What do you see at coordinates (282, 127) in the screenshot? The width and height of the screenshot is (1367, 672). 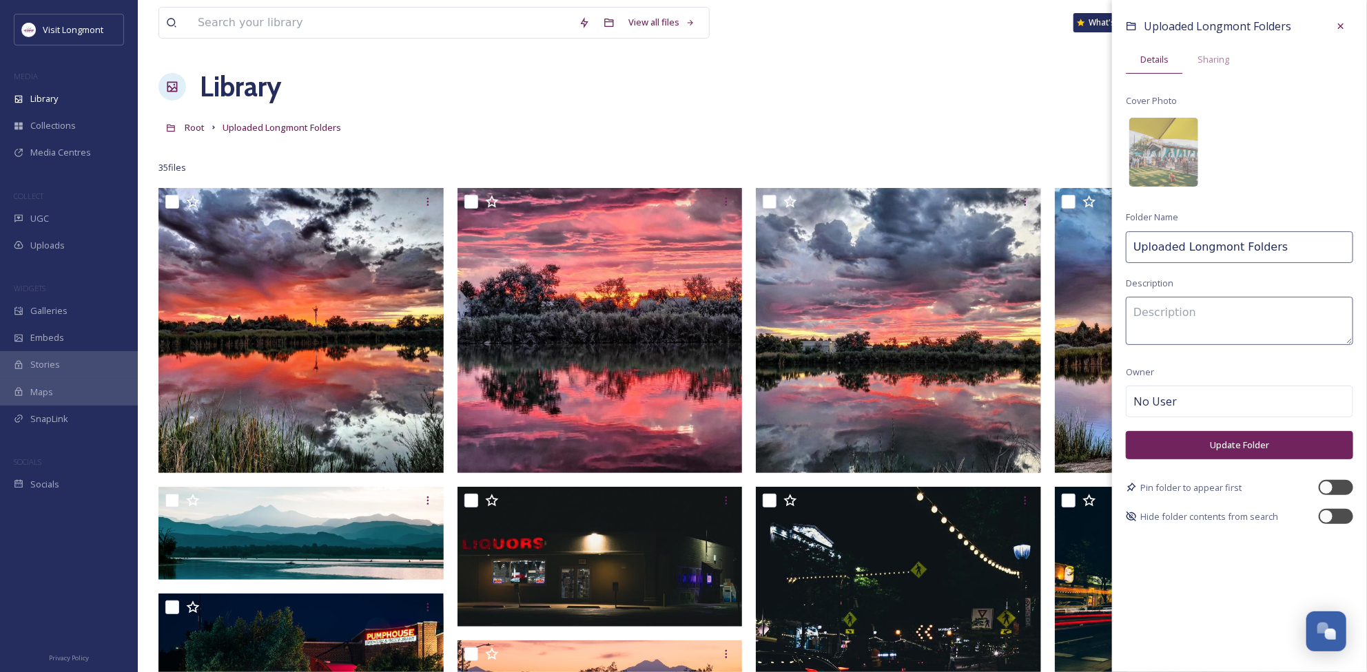 I see `a: Uploaded Longmont Folders` at bounding box center [282, 127].